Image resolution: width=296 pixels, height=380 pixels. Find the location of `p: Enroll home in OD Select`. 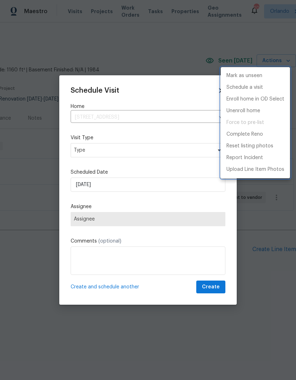

p: Enroll home in OD Select is located at coordinates (255, 99).